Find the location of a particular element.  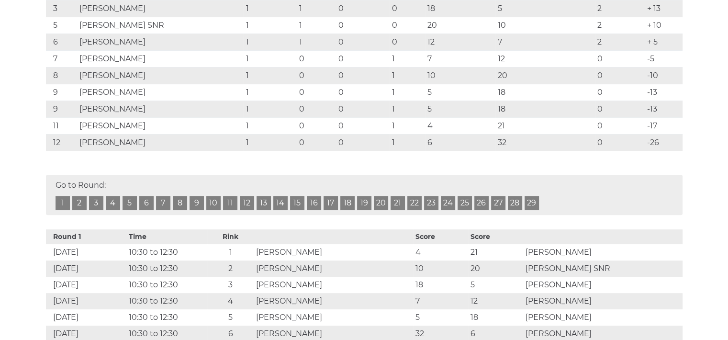

td: 2 is located at coordinates (620, 25).